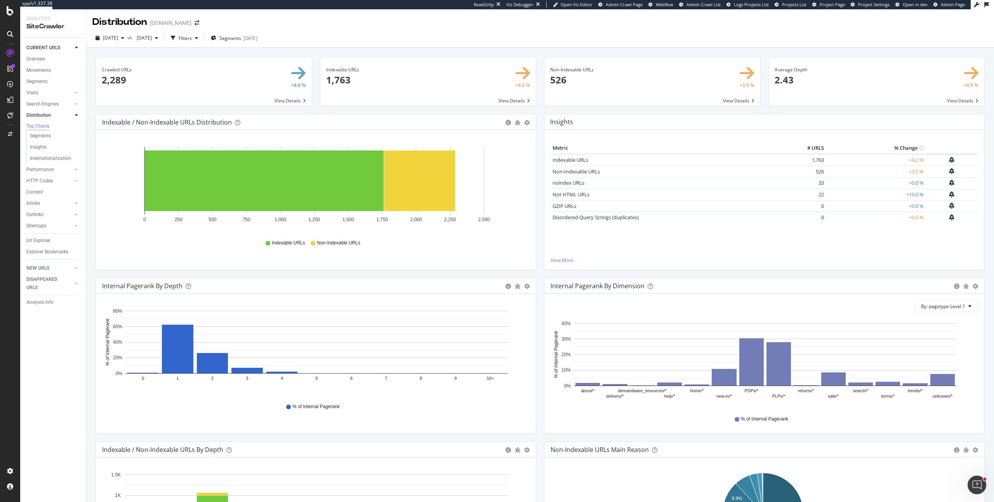 The height and width of the screenshot is (502, 994). Describe the element at coordinates (421, 379) in the screenshot. I see `text: 8` at that location.